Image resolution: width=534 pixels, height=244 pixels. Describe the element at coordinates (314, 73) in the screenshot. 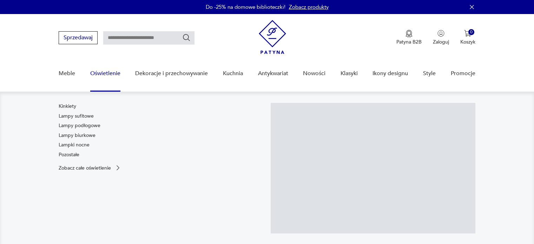

I see `a: Nowości` at that location.